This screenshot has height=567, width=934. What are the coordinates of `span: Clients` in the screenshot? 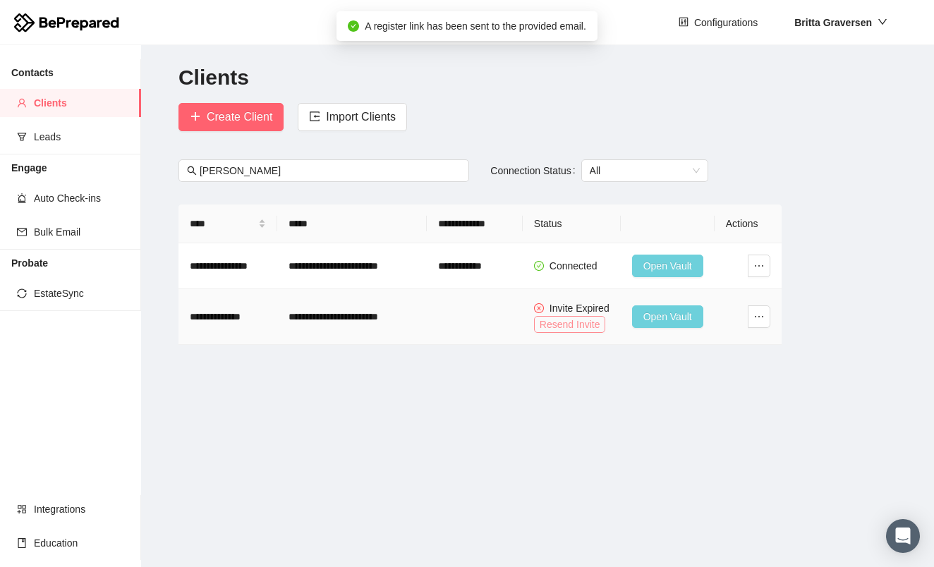 It's located at (82, 103).